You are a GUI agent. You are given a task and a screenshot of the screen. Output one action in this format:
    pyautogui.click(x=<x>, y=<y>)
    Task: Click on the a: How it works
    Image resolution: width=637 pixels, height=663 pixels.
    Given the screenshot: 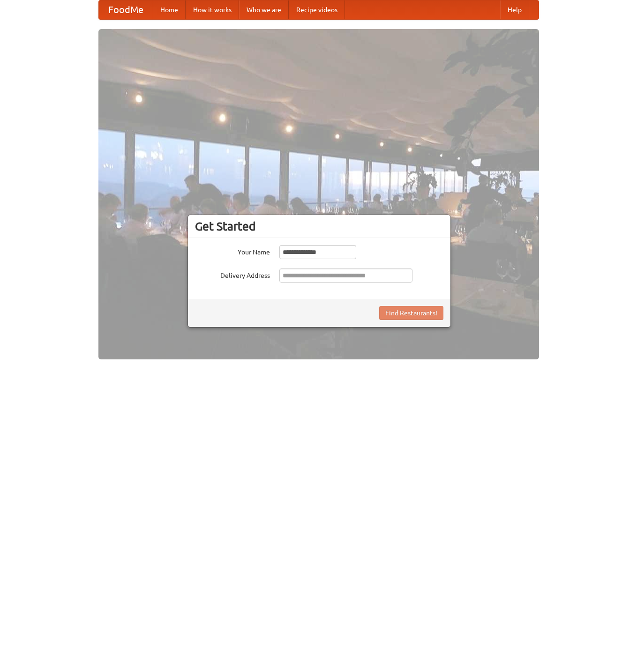 What is the action you would take?
    pyautogui.click(x=212, y=10)
    